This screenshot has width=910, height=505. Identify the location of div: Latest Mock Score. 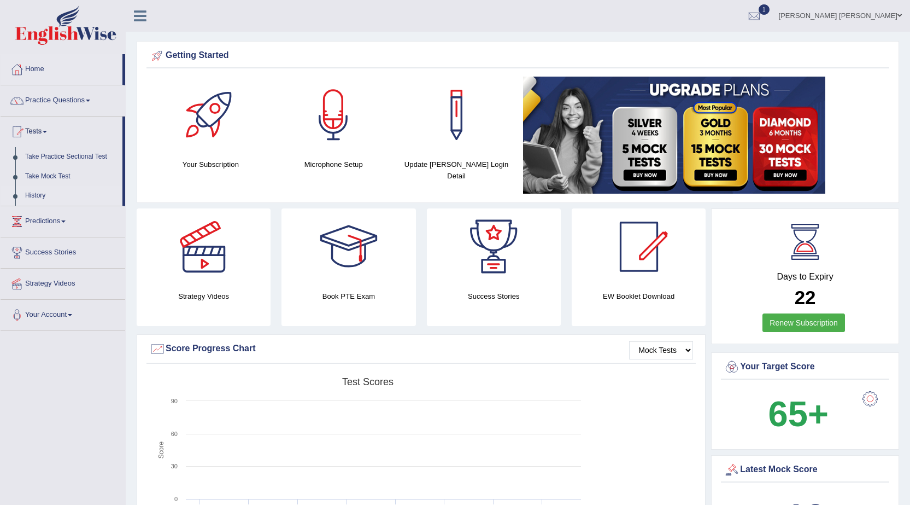
(805, 470).